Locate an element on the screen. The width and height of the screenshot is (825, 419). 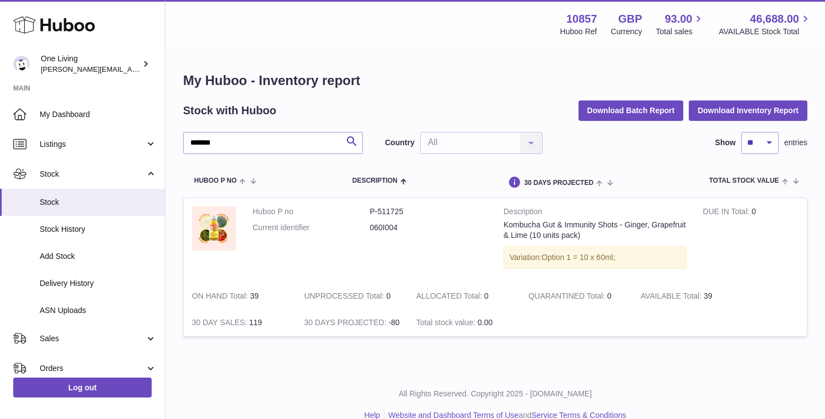
div: Kombucha Gut & Immunity Shots - Ginger, Grapefruit & Lime (10 units pack) is located at coordinates (595, 230).